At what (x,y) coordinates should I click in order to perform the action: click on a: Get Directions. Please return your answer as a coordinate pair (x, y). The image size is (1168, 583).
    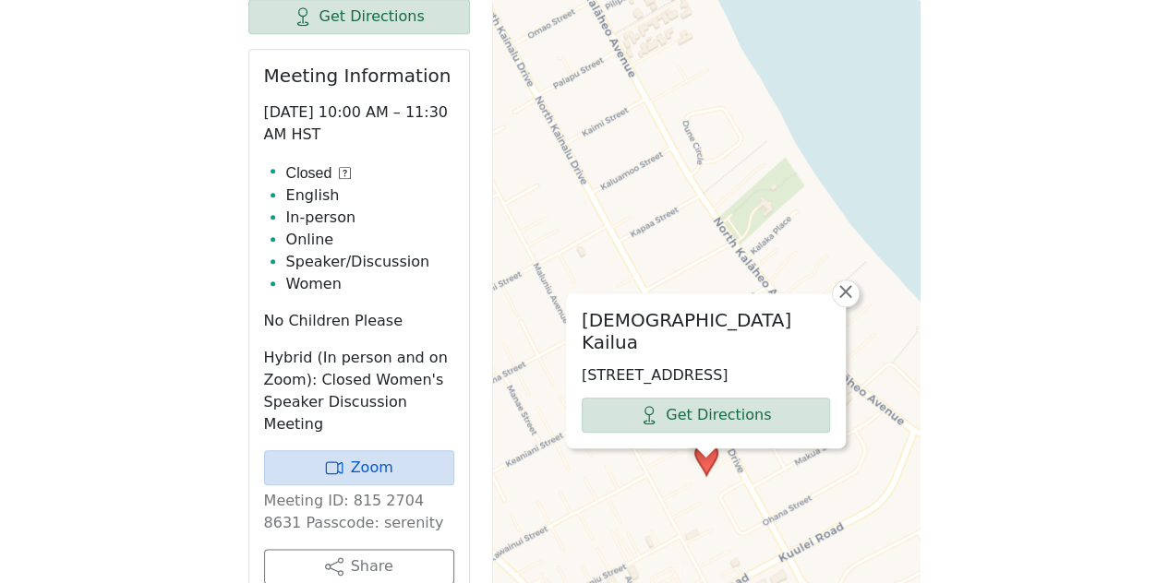
    Looking at the image, I should click on (705, 415).